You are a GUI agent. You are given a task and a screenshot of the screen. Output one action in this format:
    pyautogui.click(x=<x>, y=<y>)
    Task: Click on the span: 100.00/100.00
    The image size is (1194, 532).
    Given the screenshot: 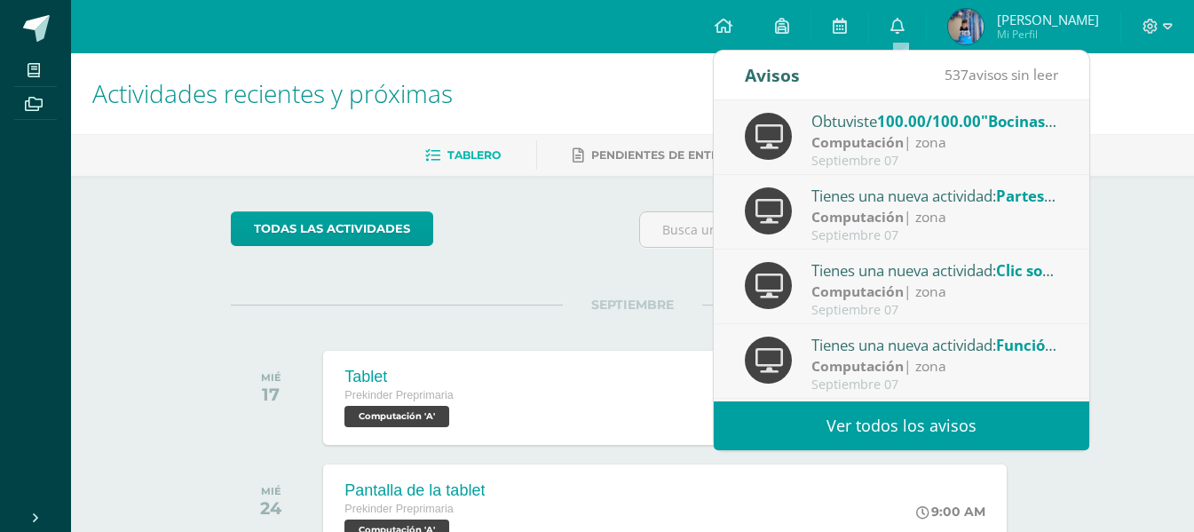 What is the action you would take?
    pyautogui.click(x=929, y=121)
    